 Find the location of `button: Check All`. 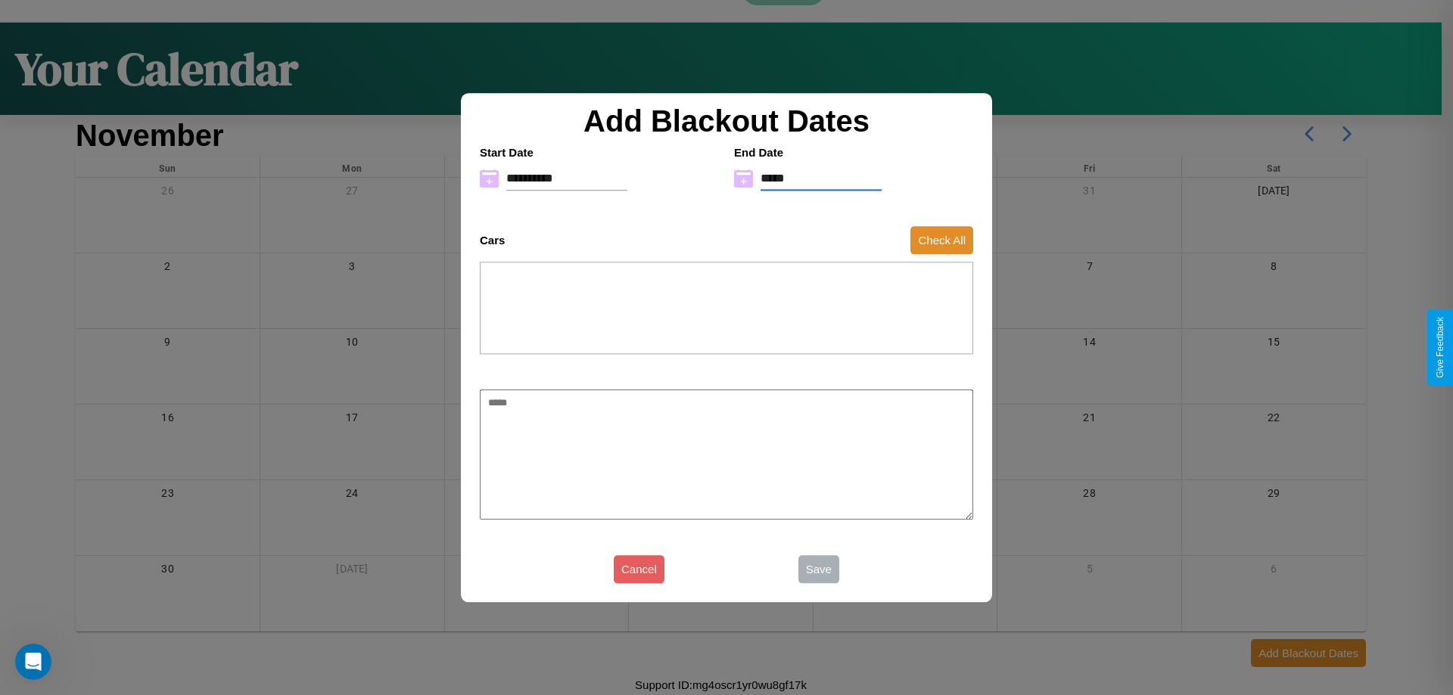

button: Check All is located at coordinates (941, 240).